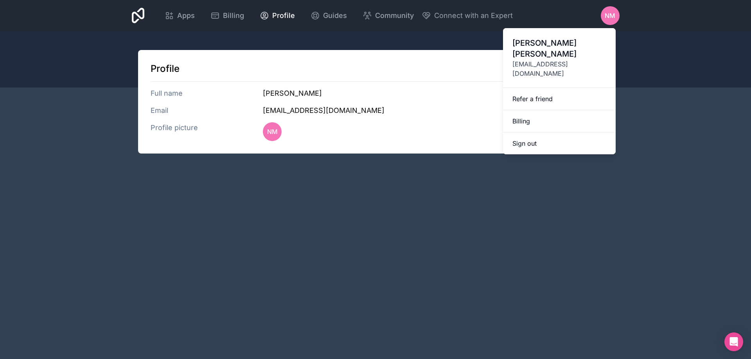  I want to click on button: Connect with an Expert, so click(467, 16).